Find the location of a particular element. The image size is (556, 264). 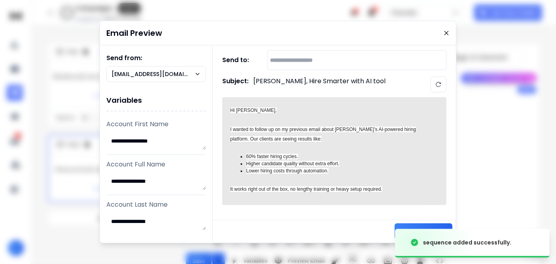

p: Account Full Name is located at coordinates (156, 165).